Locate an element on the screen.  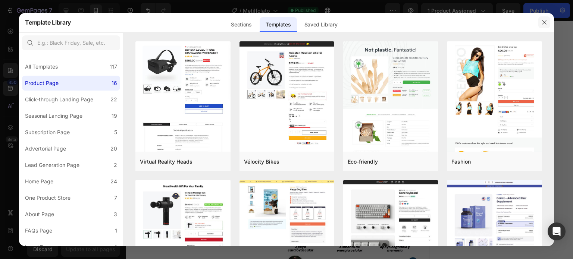
div: Fashion is located at coordinates (461, 162).